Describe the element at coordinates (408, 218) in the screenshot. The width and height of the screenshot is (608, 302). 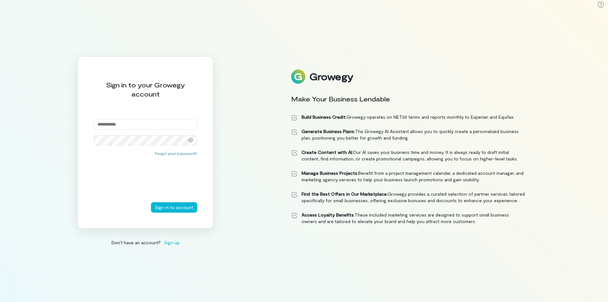
I see `li: These included marketing services are designed to support small business owners and are tailored ...` at that location.